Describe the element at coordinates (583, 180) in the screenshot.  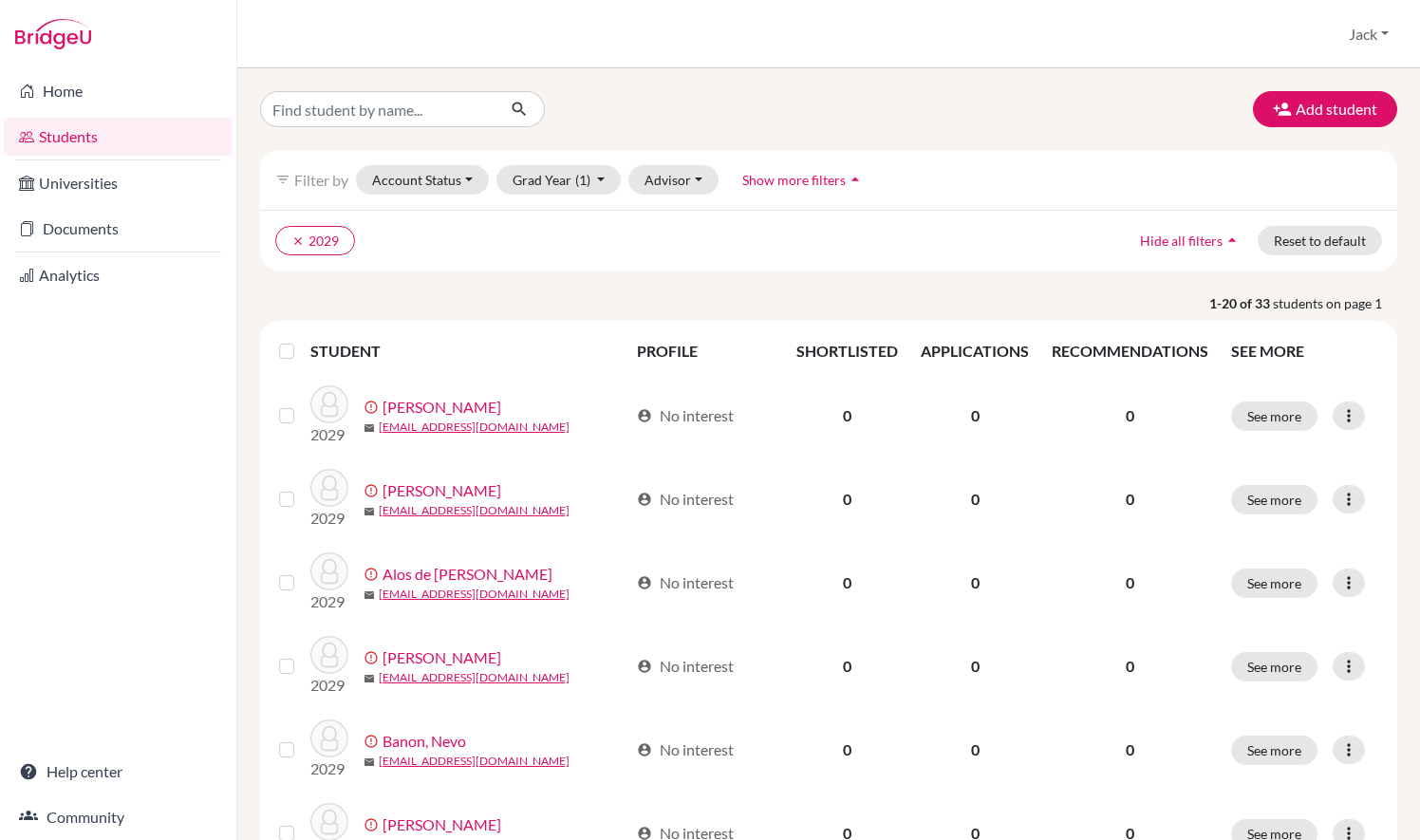
I see `span: (1)` at that location.